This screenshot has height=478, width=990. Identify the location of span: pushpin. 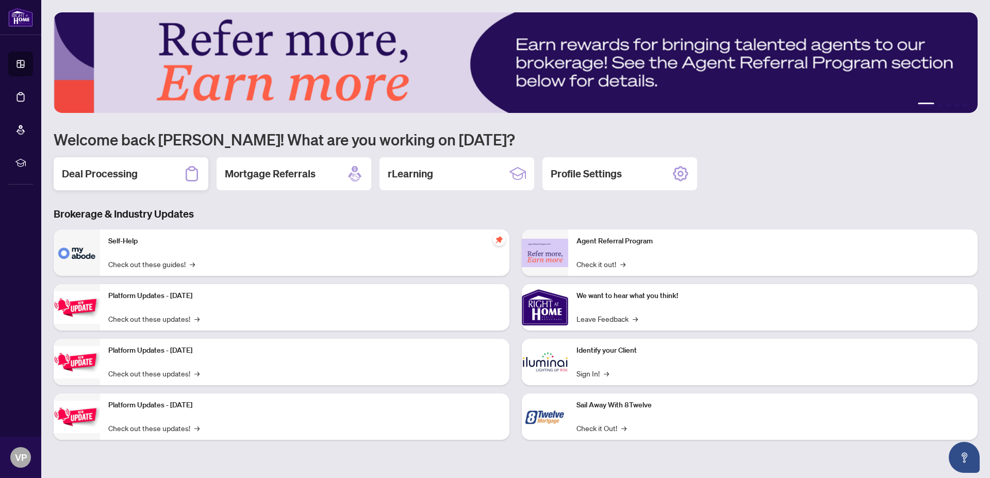
(499, 240).